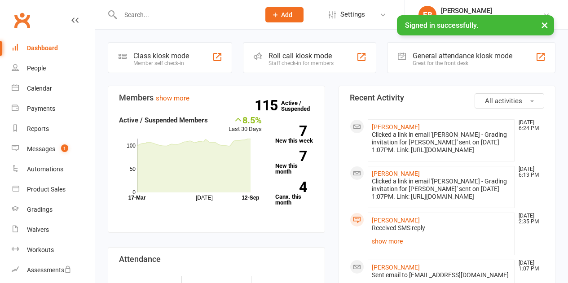 The width and height of the screenshot is (568, 283). I want to click on a: Waivers, so click(53, 230).